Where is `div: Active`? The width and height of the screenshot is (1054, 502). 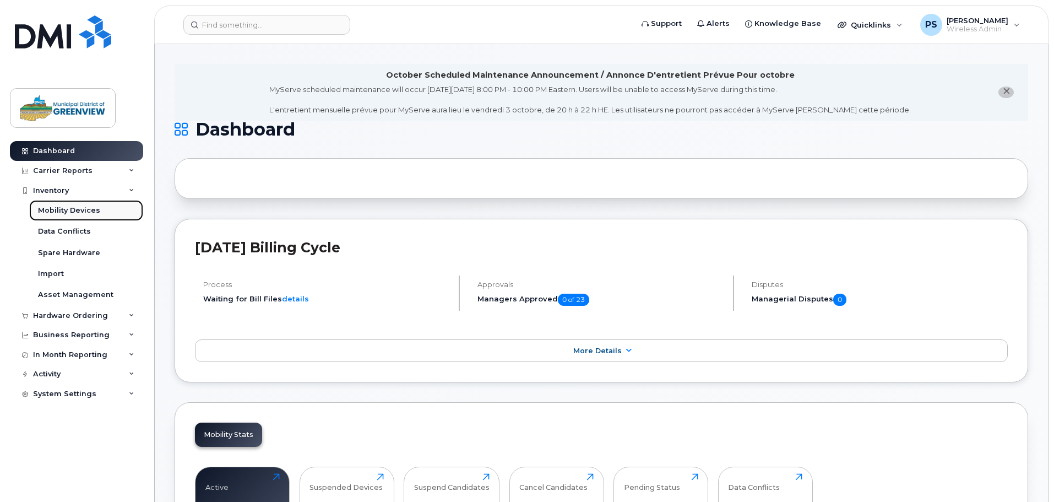
div: Active is located at coordinates (217, 482).